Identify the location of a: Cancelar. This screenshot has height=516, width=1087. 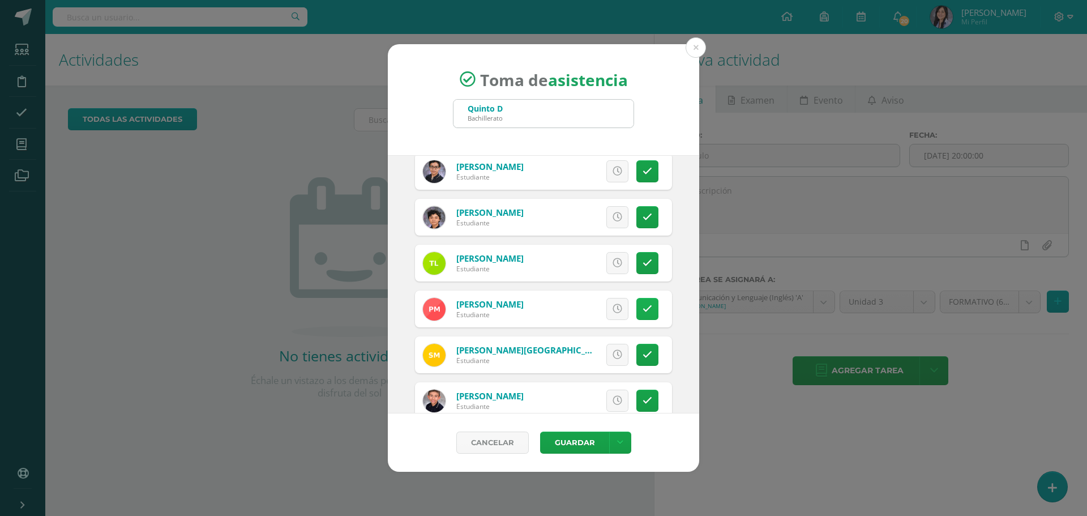
(493, 442).